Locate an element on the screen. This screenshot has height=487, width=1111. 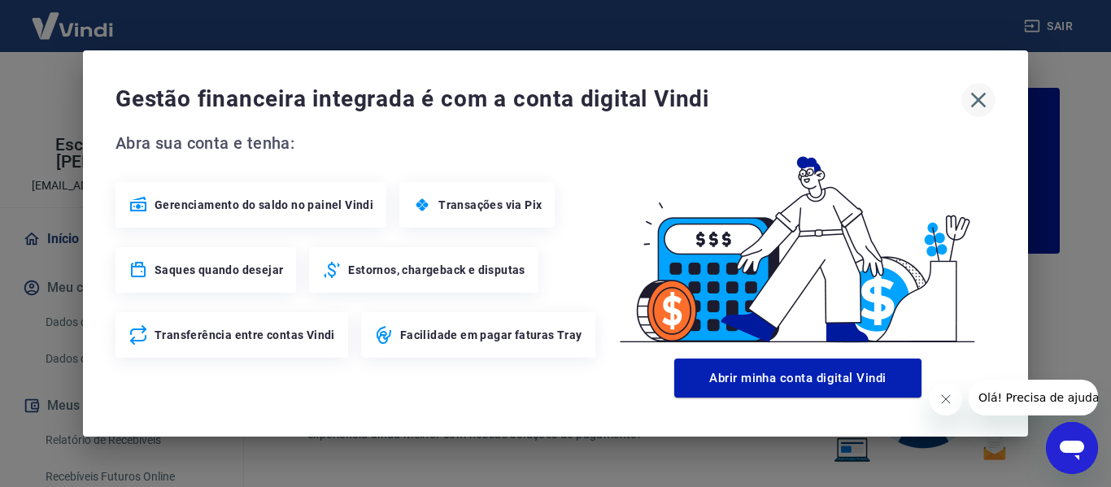
span: Transferência entre contas Vindi is located at coordinates (245, 335).